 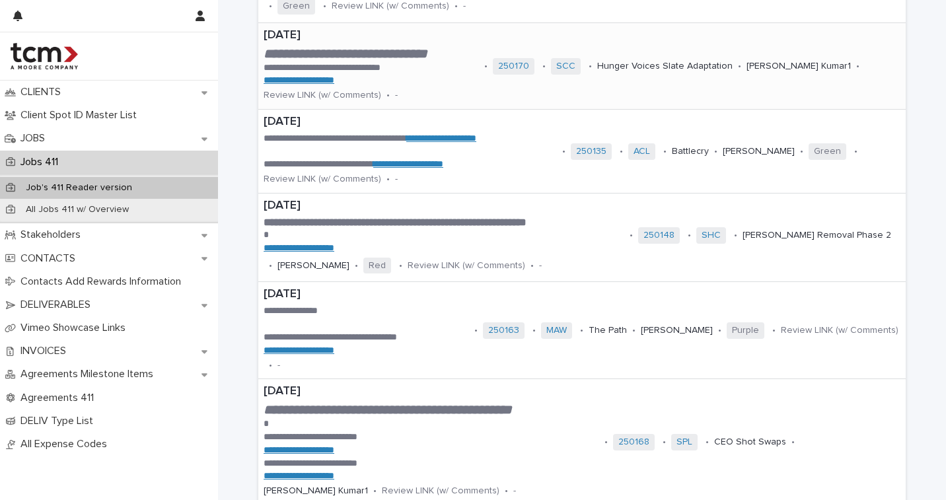 What do you see at coordinates (50, 258) in the screenshot?
I see `p: CONTACTS` at bounding box center [50, 258].